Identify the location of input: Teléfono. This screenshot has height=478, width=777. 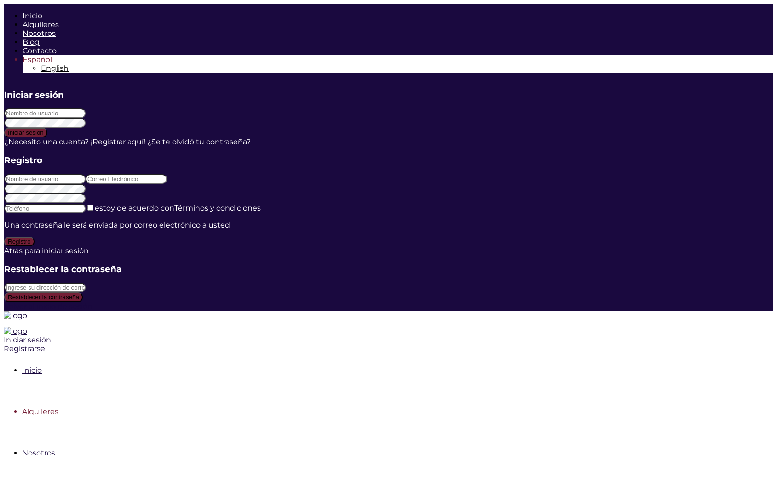
(45, 208).